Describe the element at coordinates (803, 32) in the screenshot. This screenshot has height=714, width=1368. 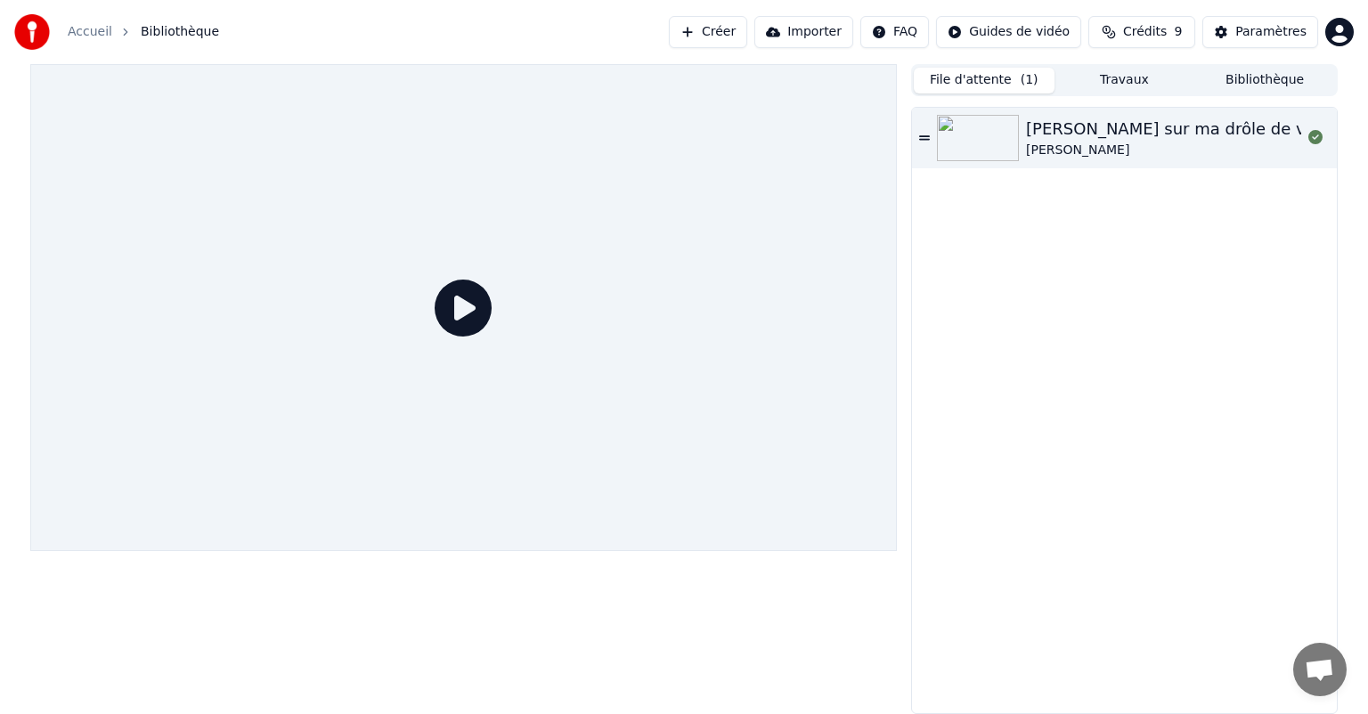
I see `button: Importer` at that location.